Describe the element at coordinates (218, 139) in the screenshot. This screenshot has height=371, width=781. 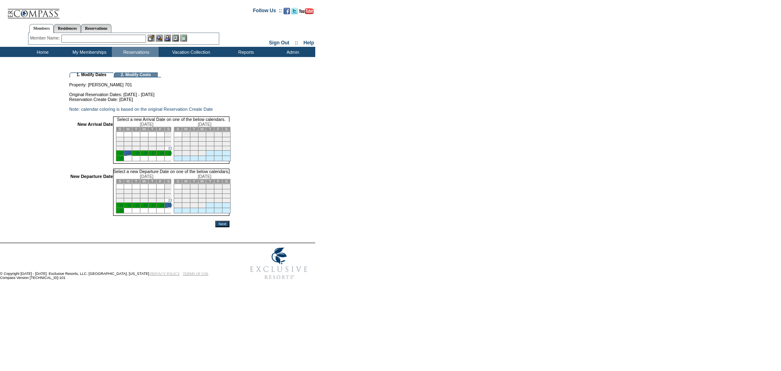
I see `td: 12` at that location.